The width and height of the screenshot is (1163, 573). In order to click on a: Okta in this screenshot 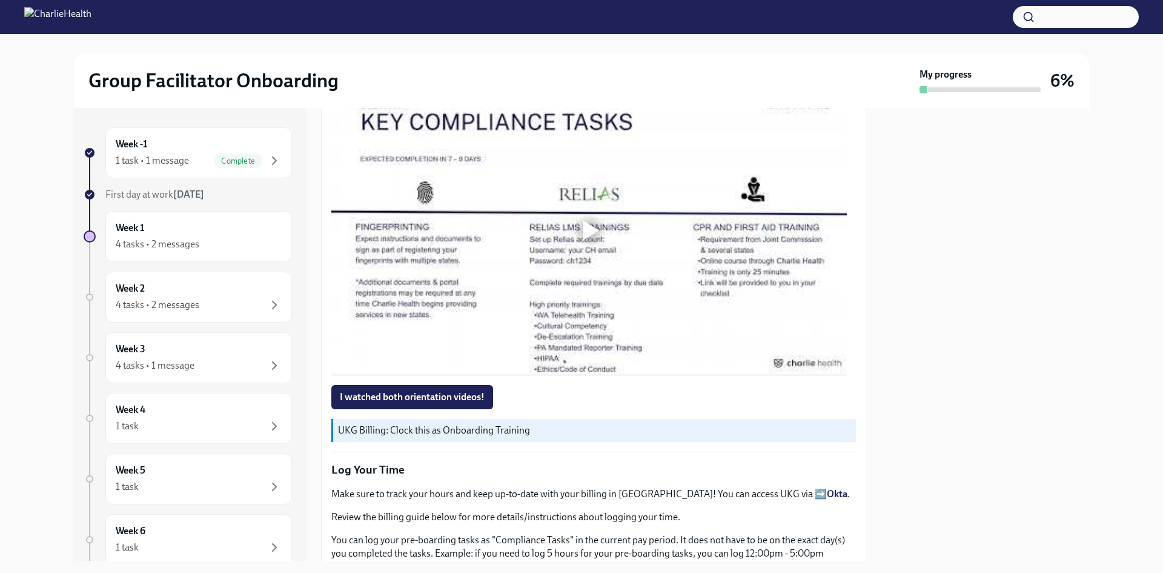, I will do `click(837, 493)`.